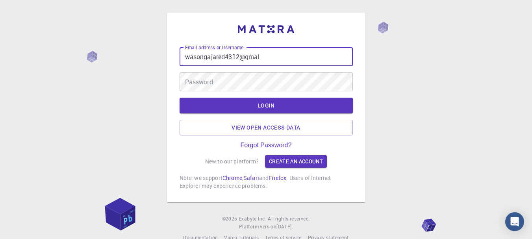 The image size is (532, 239). Describe the element at coordinates (277, 178) in the screenshot. I see `a: Firefox` at that location.